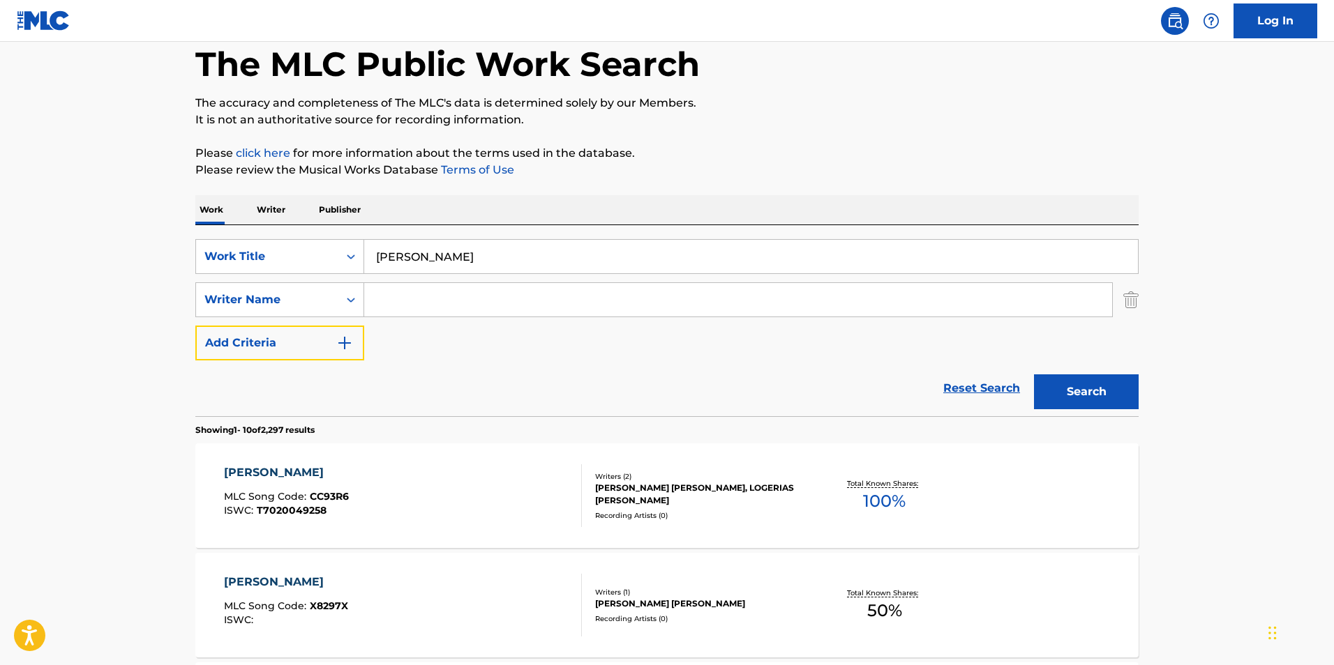 This screenshot has width=1334, height=665. I want to click on img: MLC Logo, so click(43, 20).